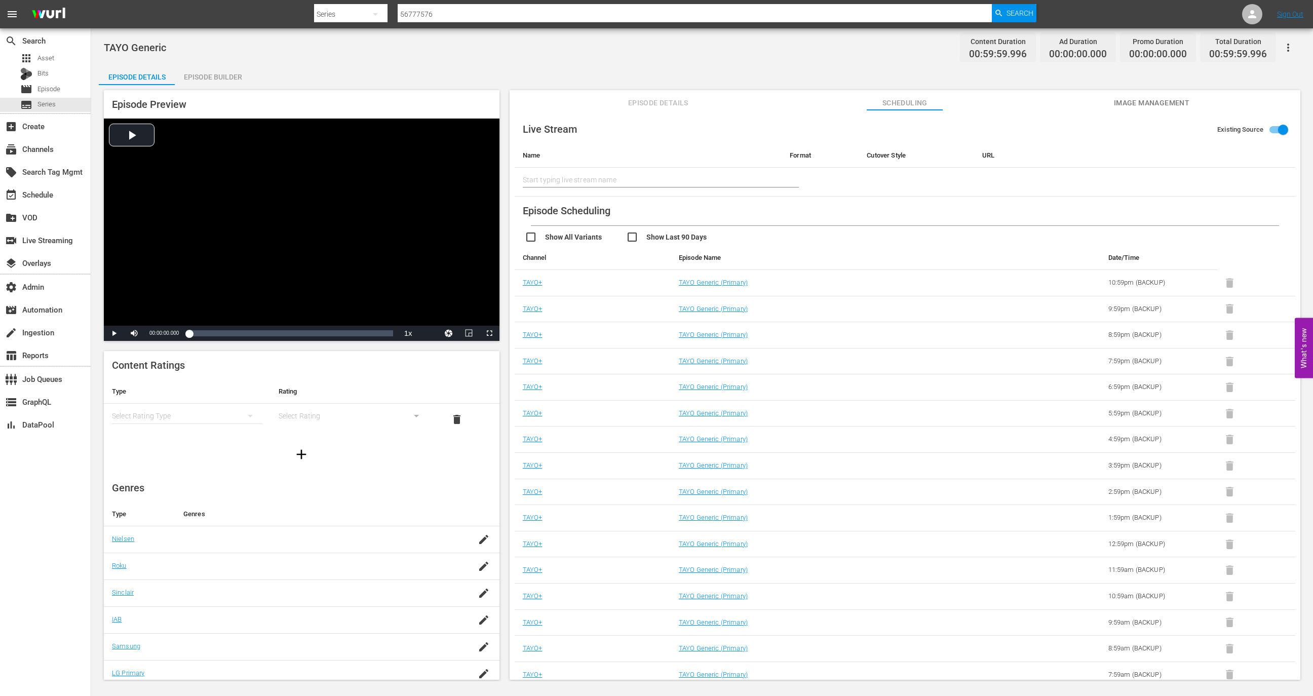 Image resolution: width=1313 pixels, height=696 pixels. Describe the element at coordinates (116, 619) in the screenshot. I see `a: IAB` at that location.